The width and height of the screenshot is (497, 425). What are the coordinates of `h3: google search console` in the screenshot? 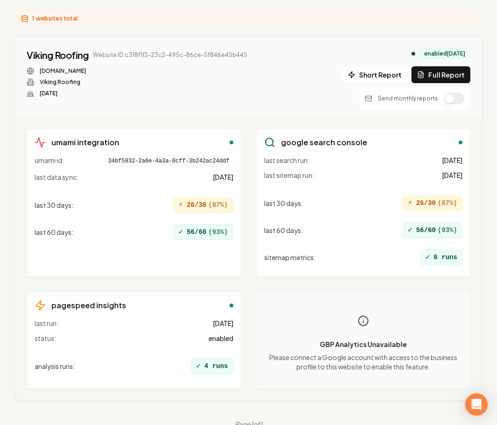 It's located at (324, 143).